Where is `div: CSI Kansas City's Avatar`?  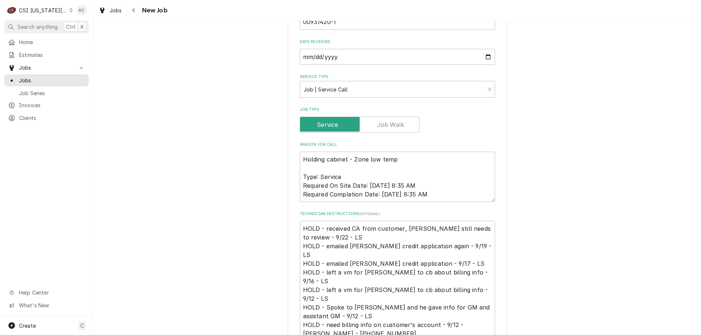 div: CSI Kansas City's Avatar is located at coordinates (12, 10).